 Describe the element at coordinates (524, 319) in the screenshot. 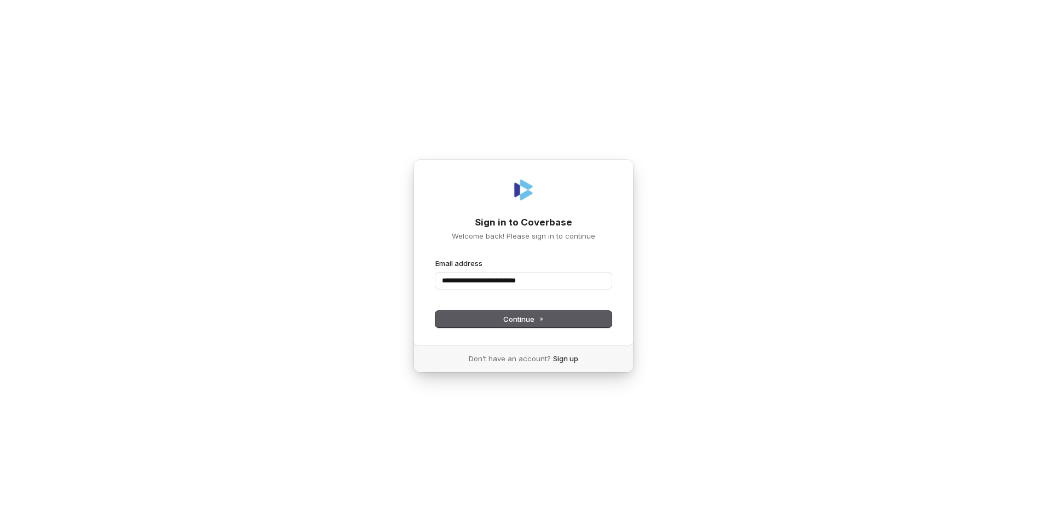

I see `button: Continue` at that location.